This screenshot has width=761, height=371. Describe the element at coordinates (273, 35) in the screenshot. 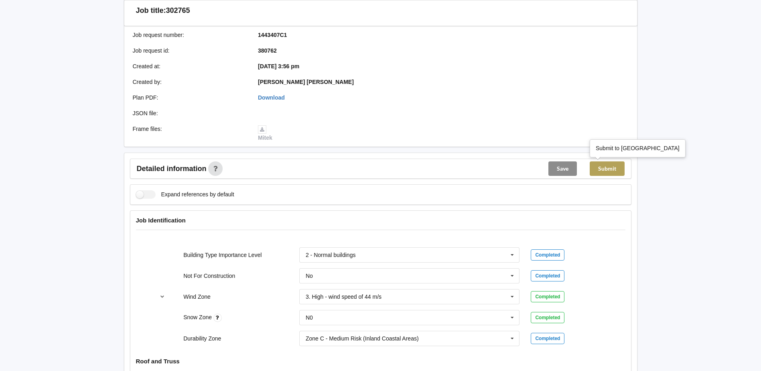

I see `b: 1443407C1` at that location.